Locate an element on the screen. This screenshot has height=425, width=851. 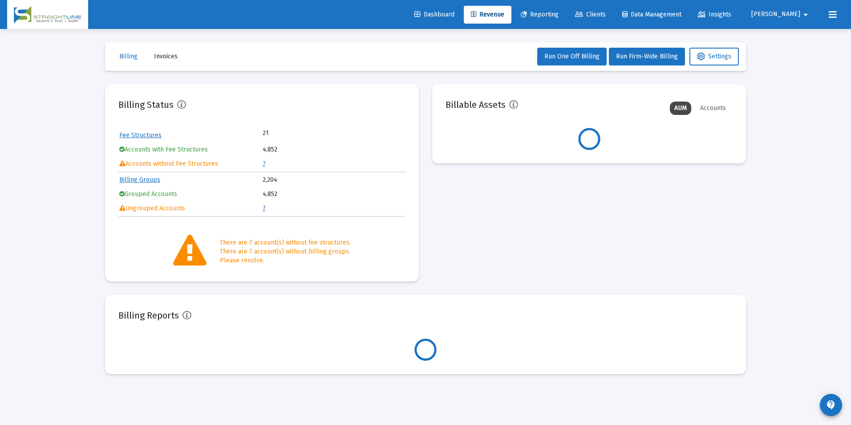
td: Accounts with Fee Structures is located at coordinates (191, 150).